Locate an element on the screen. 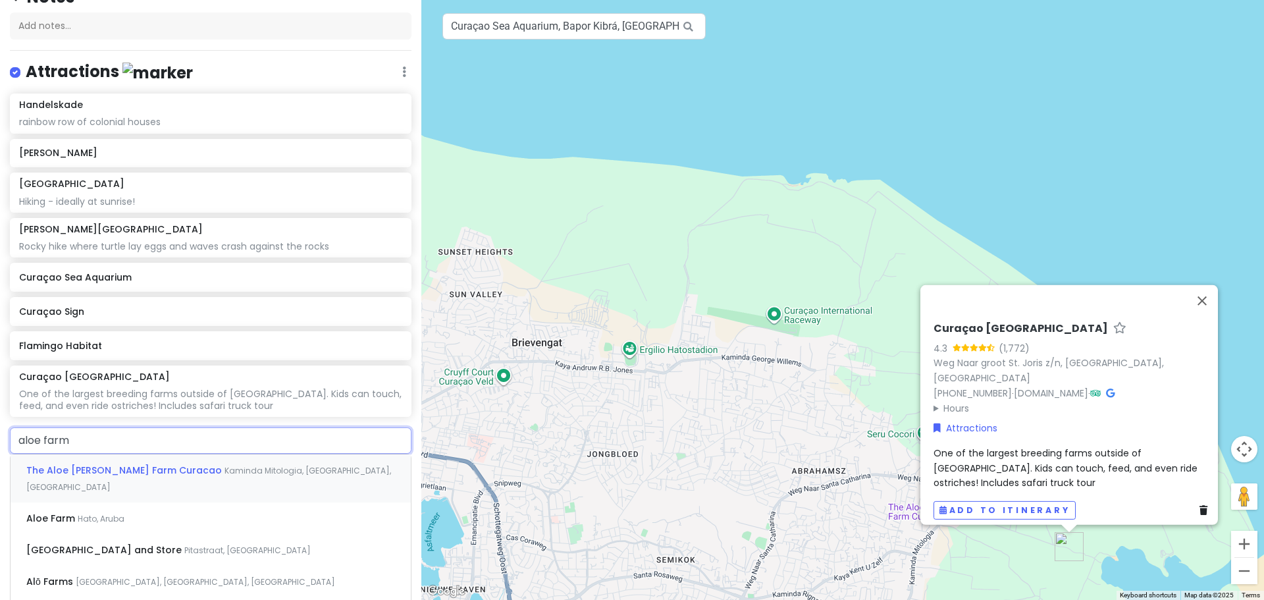  div: Rocky hike where turtle lay eggs and waves crash against the rocks is located at coordinates (210, 246).